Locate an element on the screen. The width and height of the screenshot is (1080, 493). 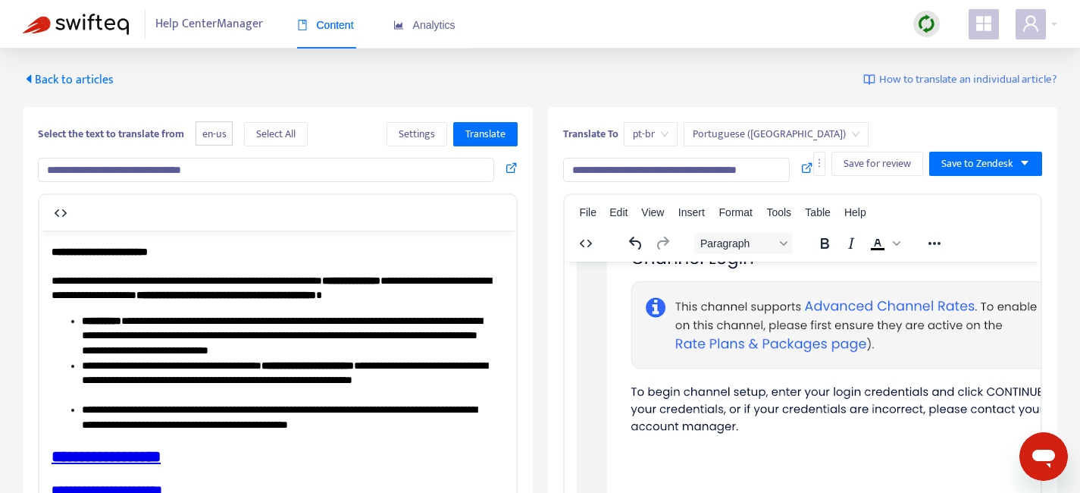
span: Table is located at coordinates (817, 212).